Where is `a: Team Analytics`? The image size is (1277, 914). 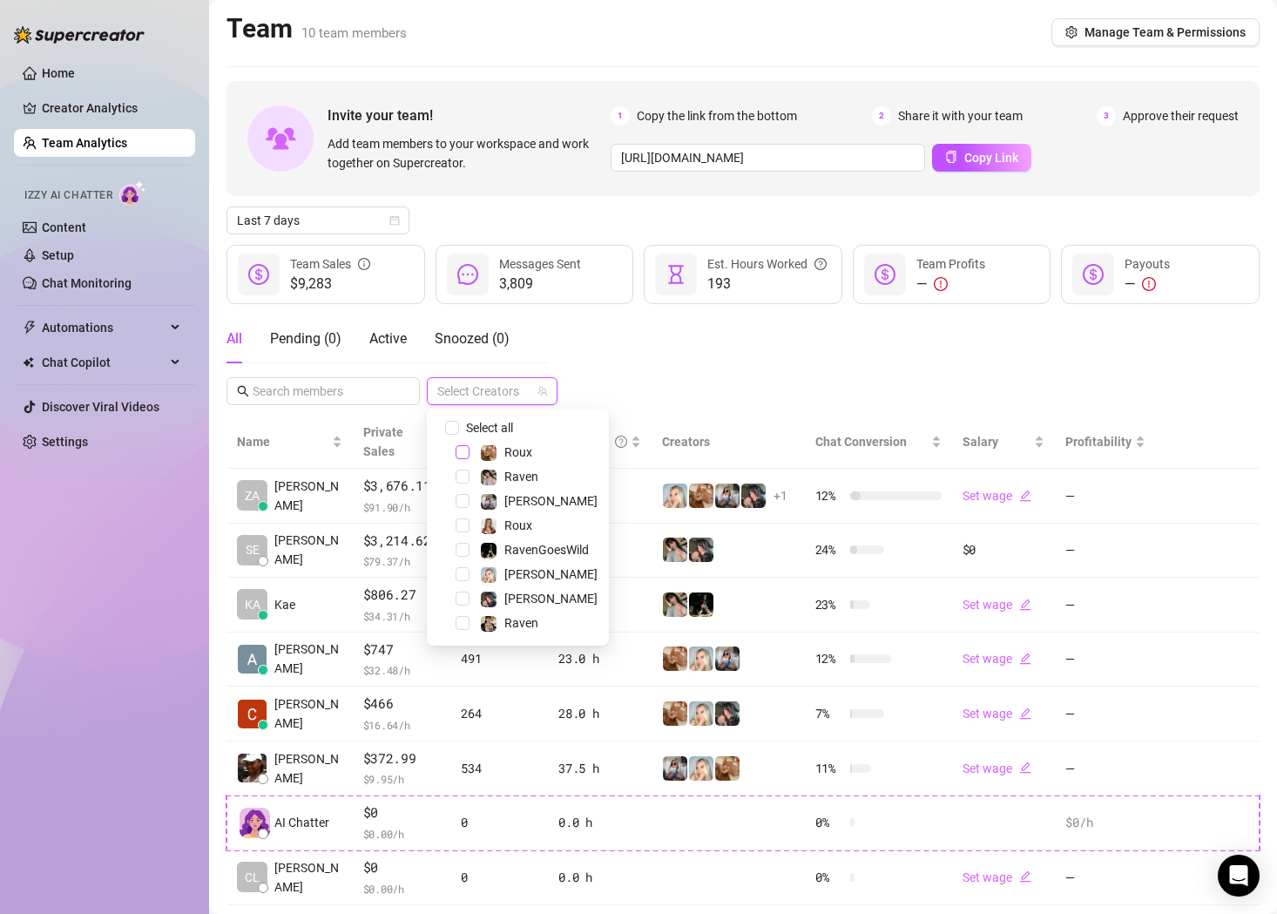 a: Team Analytics is located at coordinates (85, 143).